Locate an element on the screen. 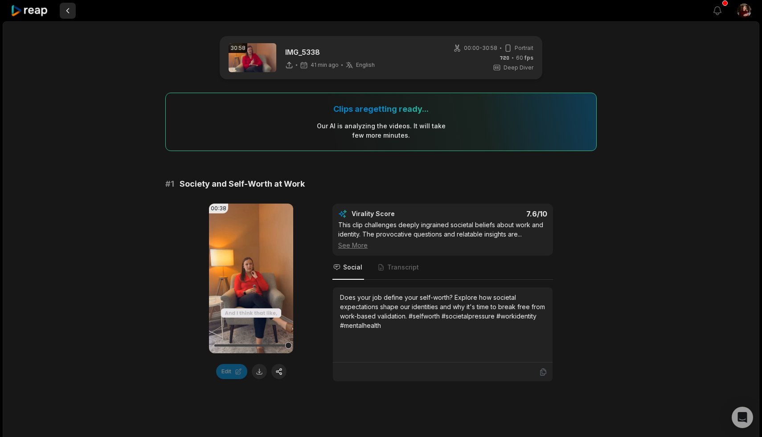 The height and width of the screenshot is (437, 762). span: # 1 is located at coordinates (170, 184).